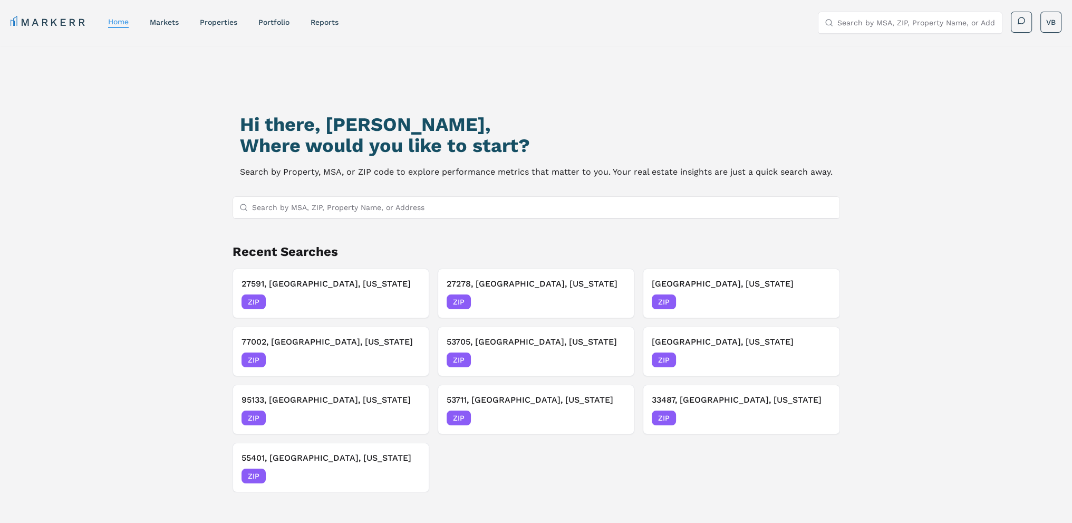 This screenshot has width=1072, height=523. Describe the element at coordinates (118, 22) in the screenshot. I see `a: home` at that location.